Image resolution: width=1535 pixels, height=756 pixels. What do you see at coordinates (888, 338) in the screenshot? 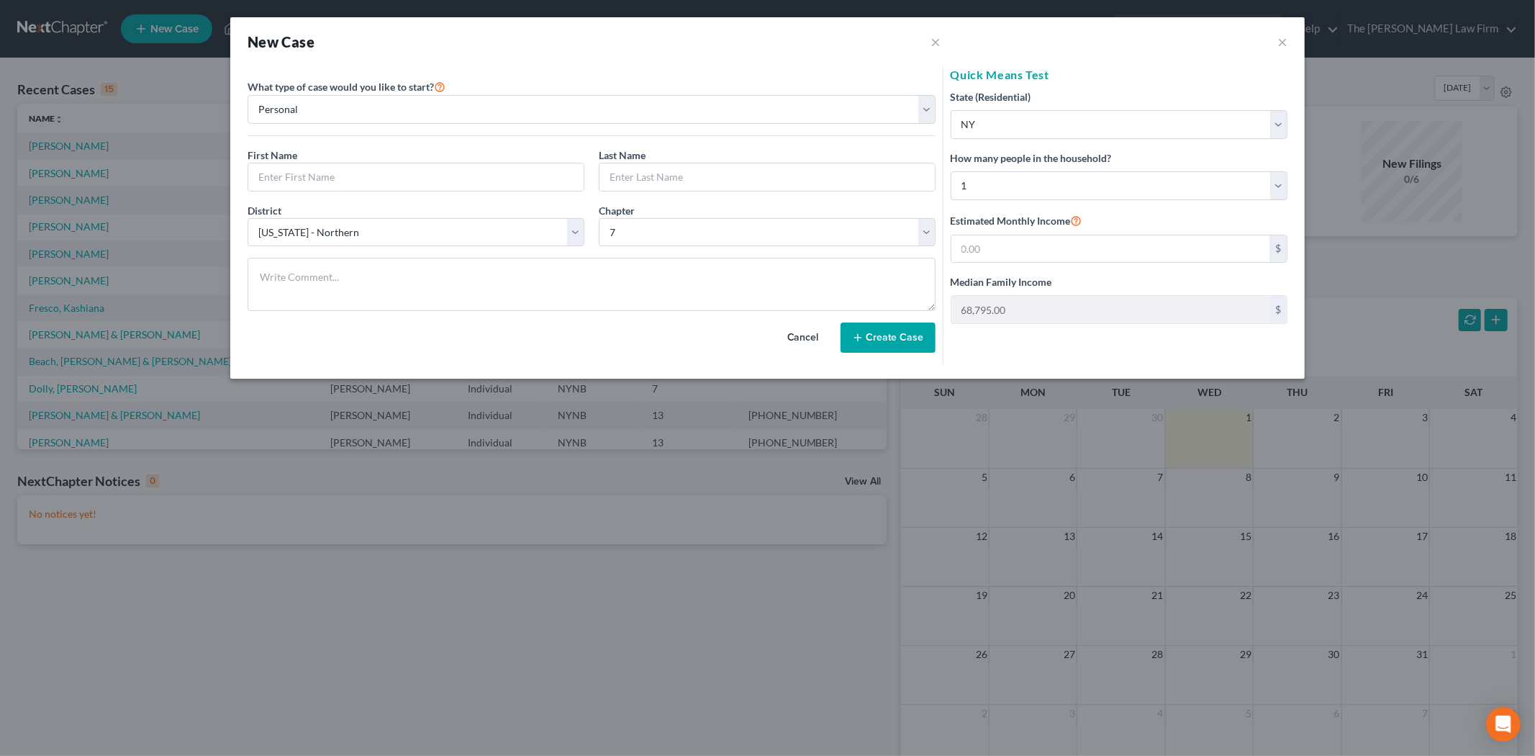
I see `button: Create Case` at bounding box center [888, 338].